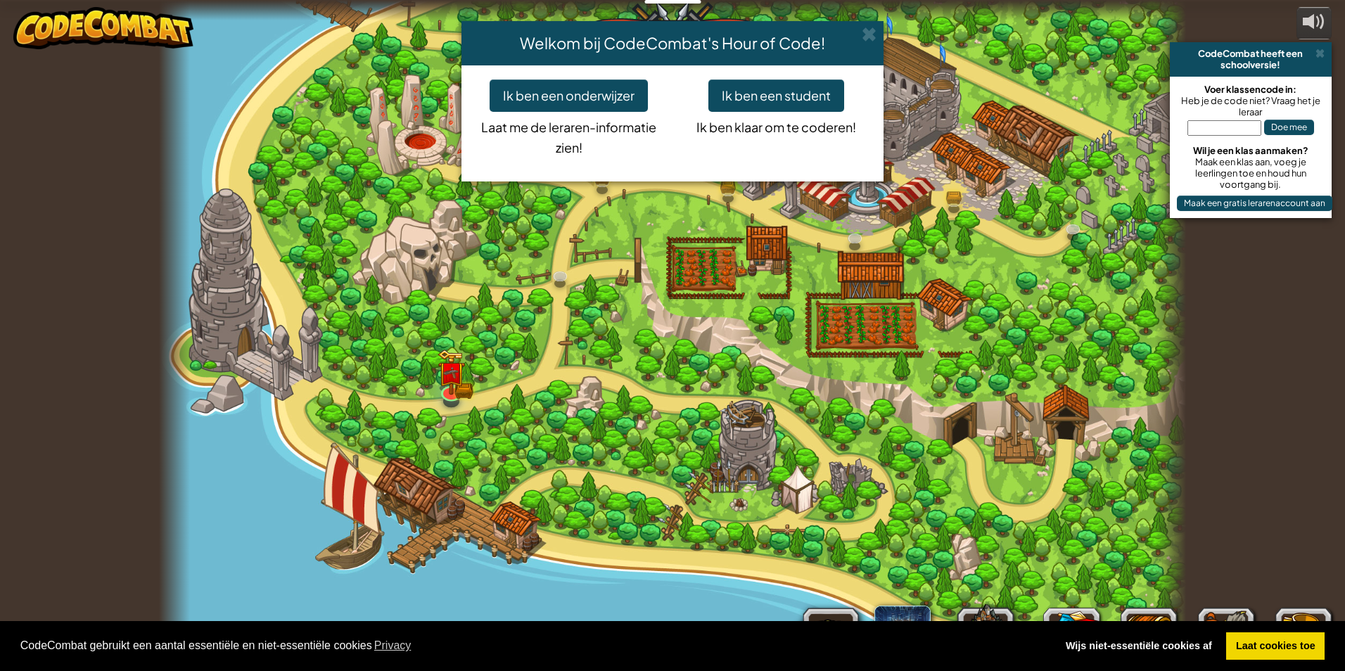  I want to click on h4: Welkom bij CodeCombat's Hour of Code!, so click(672, 43).